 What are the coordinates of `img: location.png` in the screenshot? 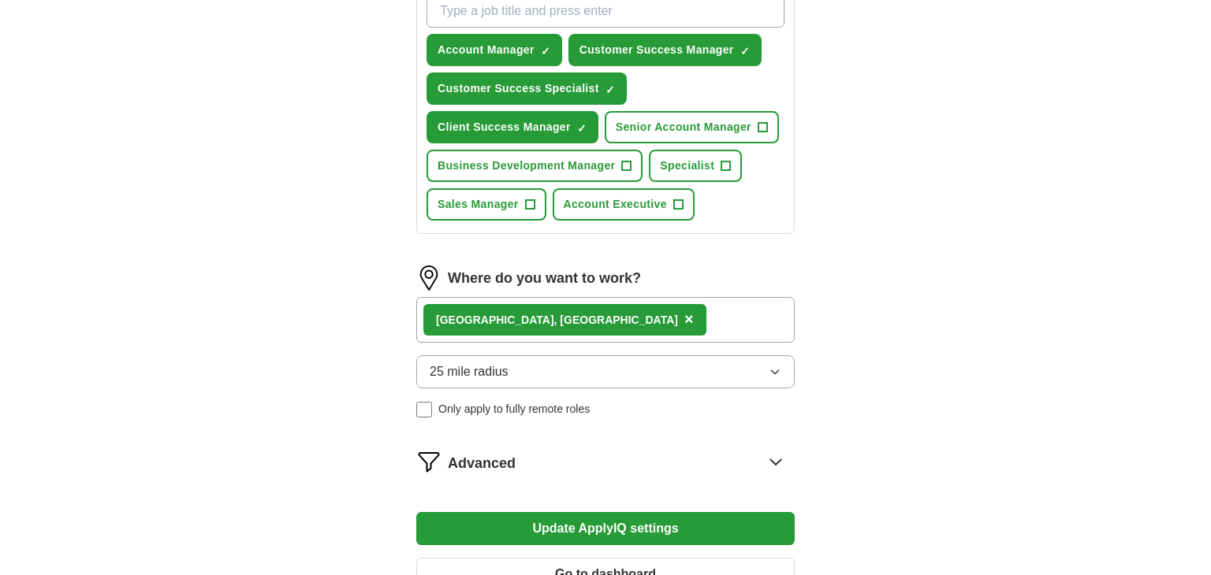 It's located at (429, 278).